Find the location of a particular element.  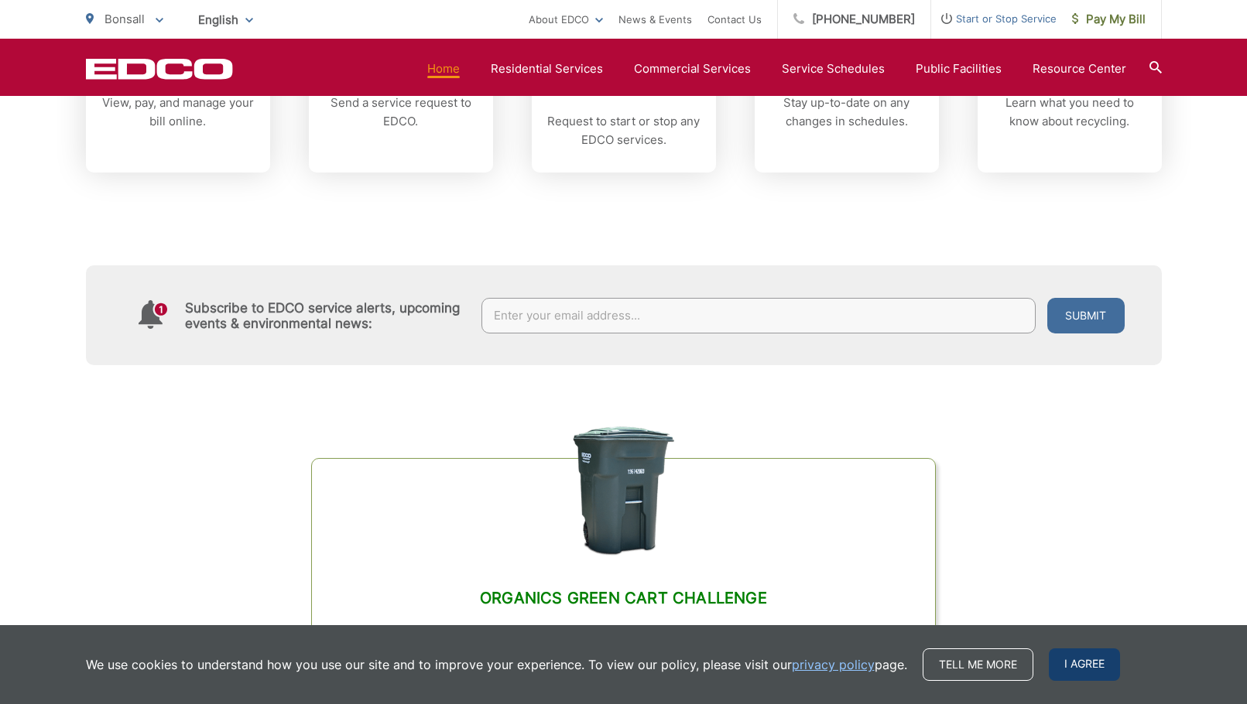

h2: Organics Green Cart Challenge is located at coordinates (623, 598).